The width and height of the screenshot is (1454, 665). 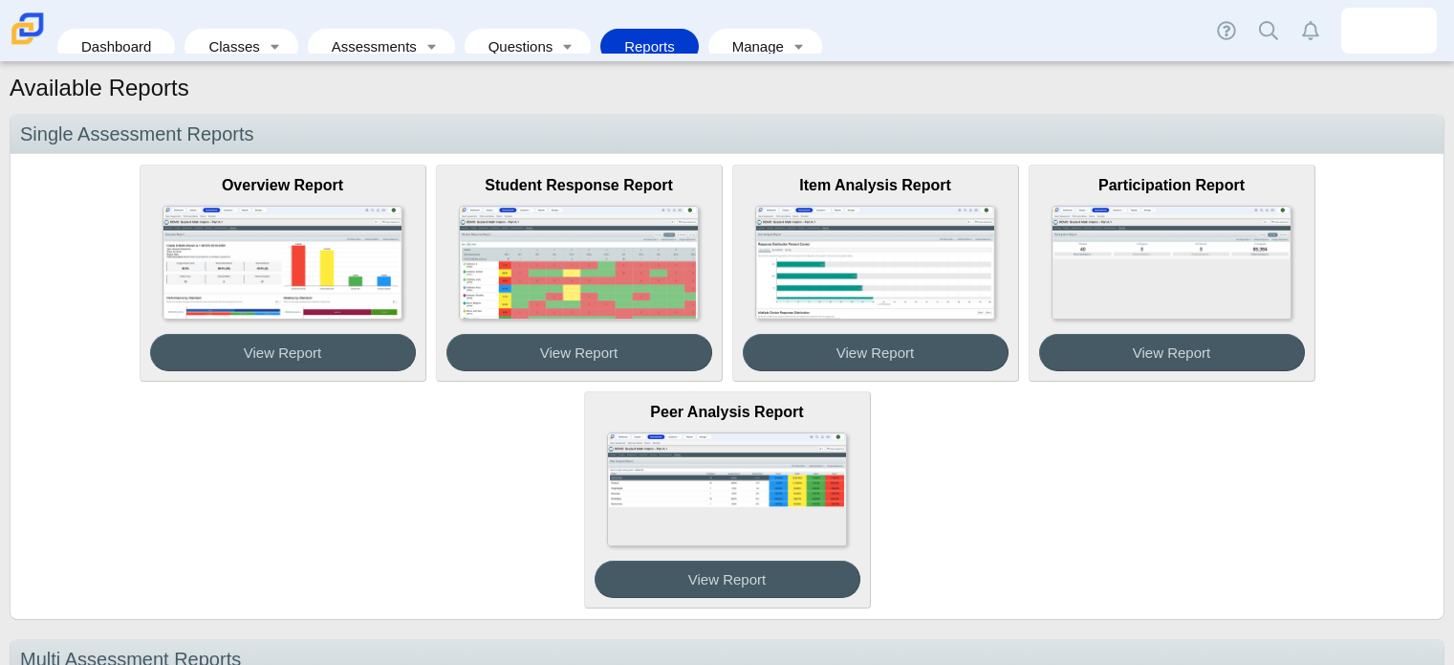 I want to click on a: Manage, so click(x=752, y=46).